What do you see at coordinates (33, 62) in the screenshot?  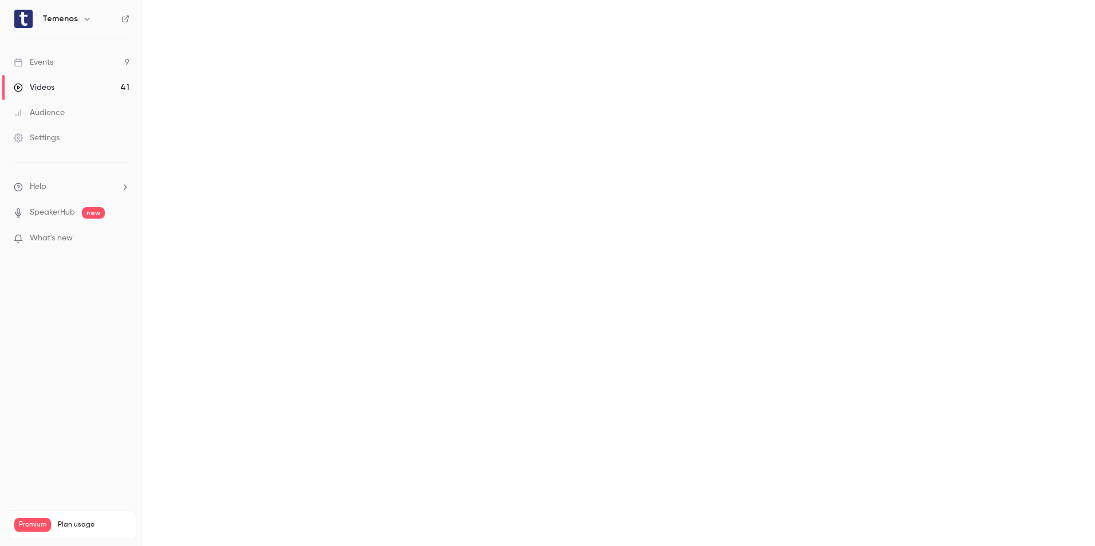 I see `div: Events` at bounding box center [33, 62].